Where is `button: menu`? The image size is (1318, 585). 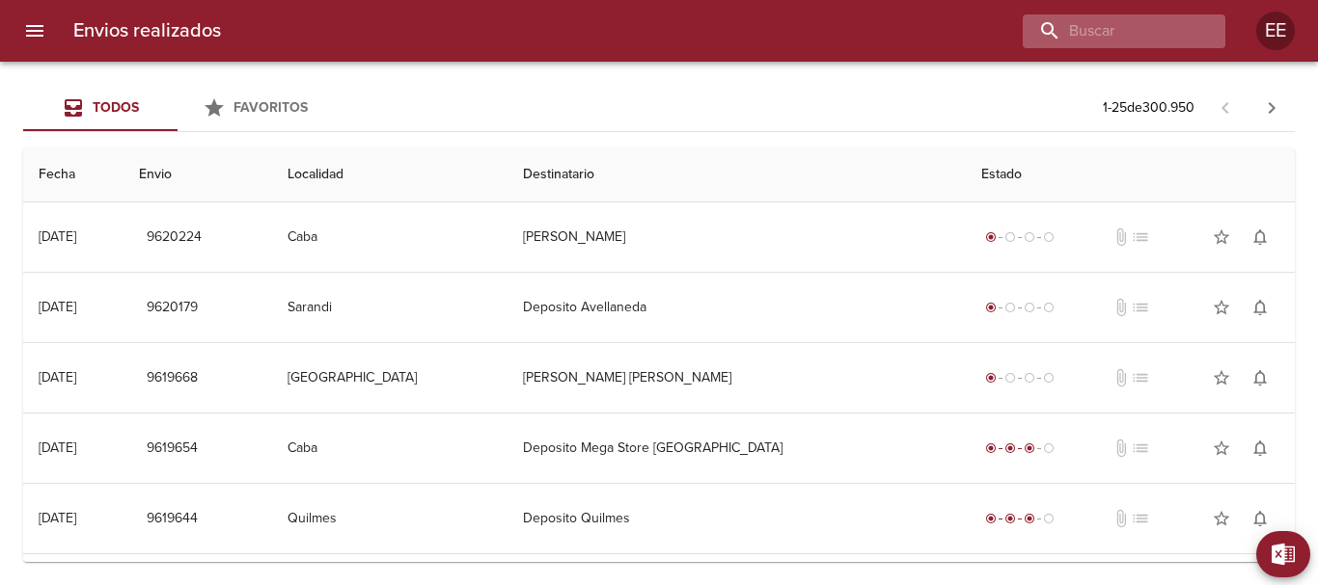 button: menu is located at coordinates (35, 31).